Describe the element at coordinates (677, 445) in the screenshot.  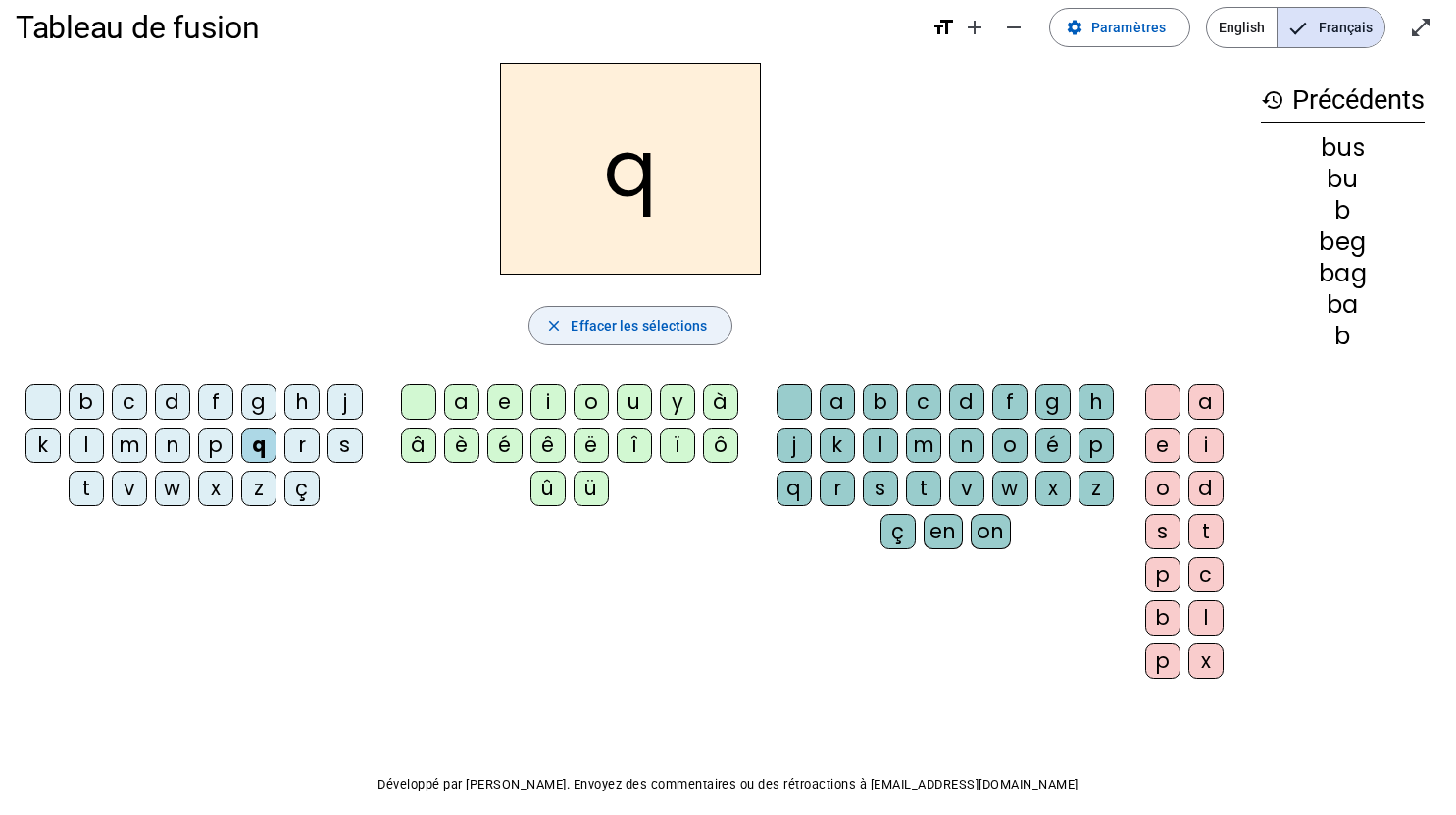
I see `div: ï` at that location.